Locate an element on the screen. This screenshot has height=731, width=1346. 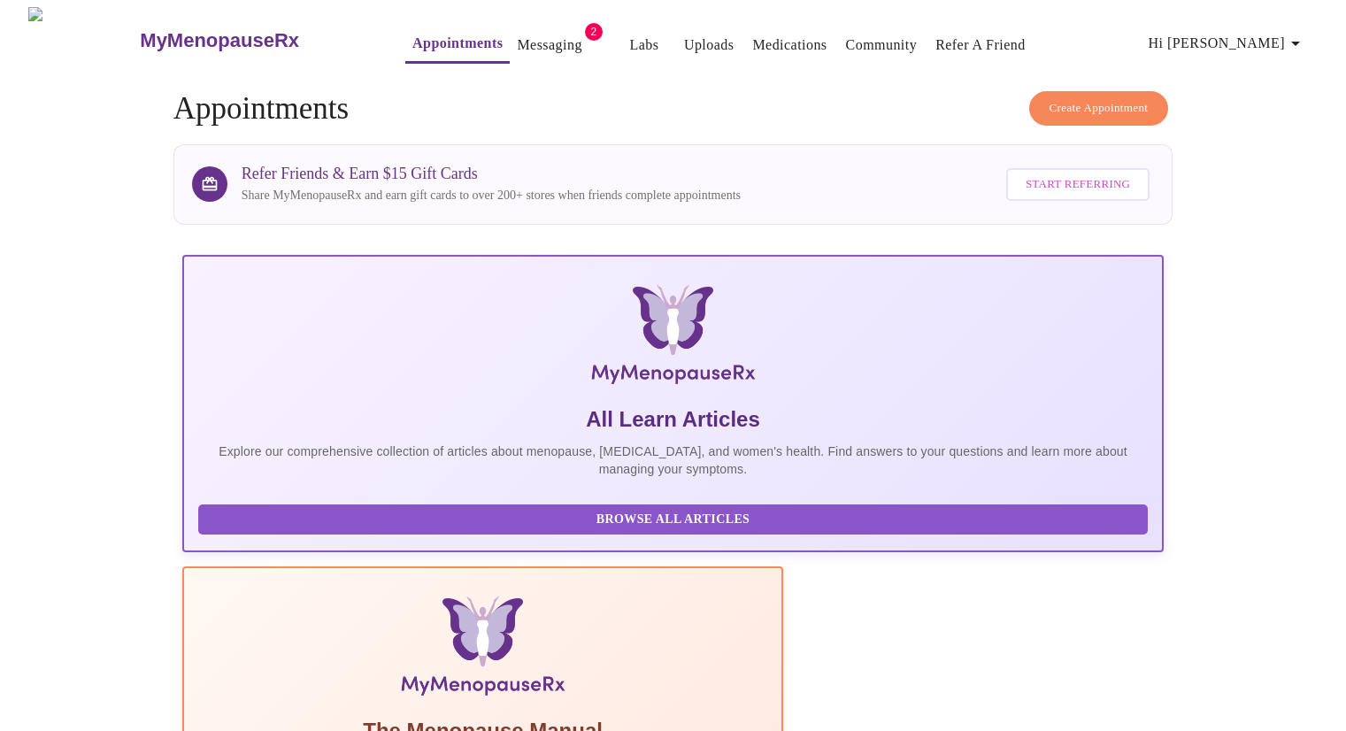
a: Refer a Friend is located at coordinates (981, 45).